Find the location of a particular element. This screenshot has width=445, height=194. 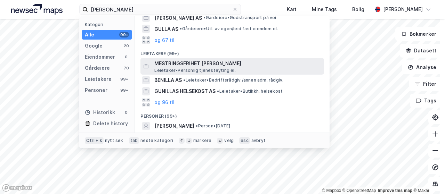

span: Leietaker • Butikkh. helsekost is located at coordinates (249, 91).